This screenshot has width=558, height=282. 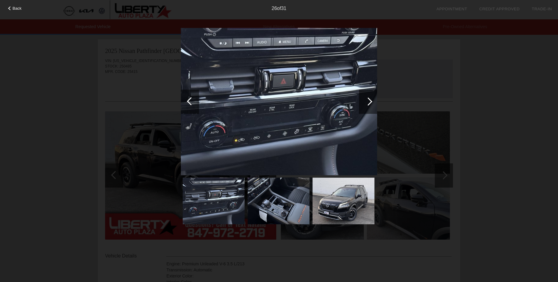 What do you see at coordinates (275, 8) in the screenshot?
I see `span: 26` at bounding box center [275, 8].